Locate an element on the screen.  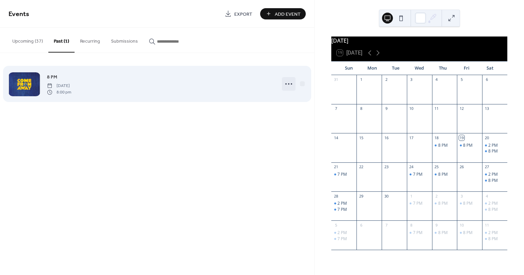
div: 26 is located at coordinates (462, 167).